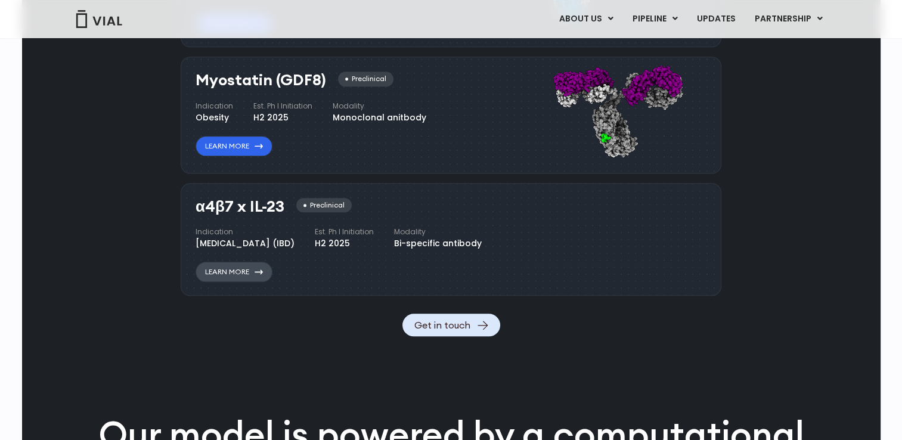 The image size is (902, 440). Describe the element at coordinates (586, 19) in the screenshot. I see `a: ABOUT USMenu Toggle` at that location.